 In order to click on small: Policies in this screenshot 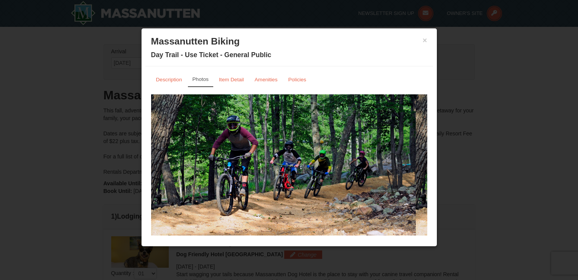, I will do `click(297, 79)`.